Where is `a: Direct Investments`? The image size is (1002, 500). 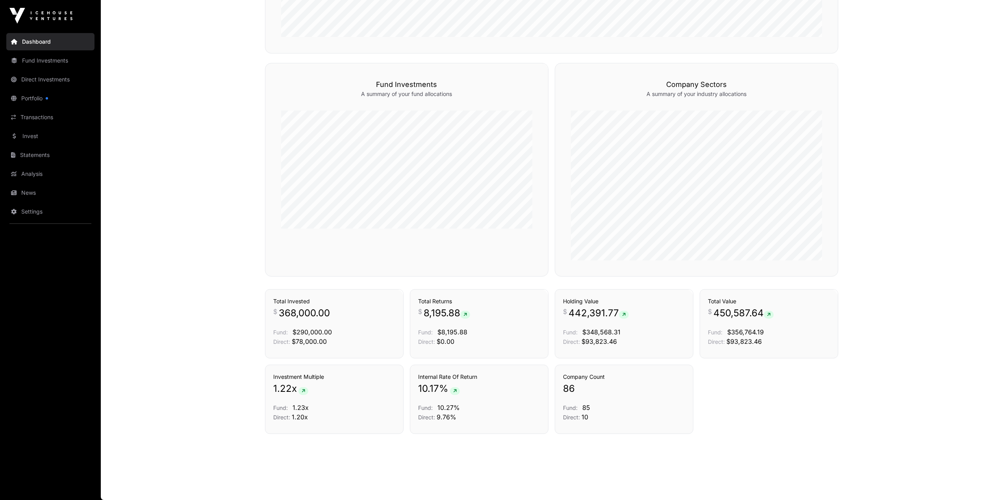 a: Direct Investments is located at coordinates (50, 80).